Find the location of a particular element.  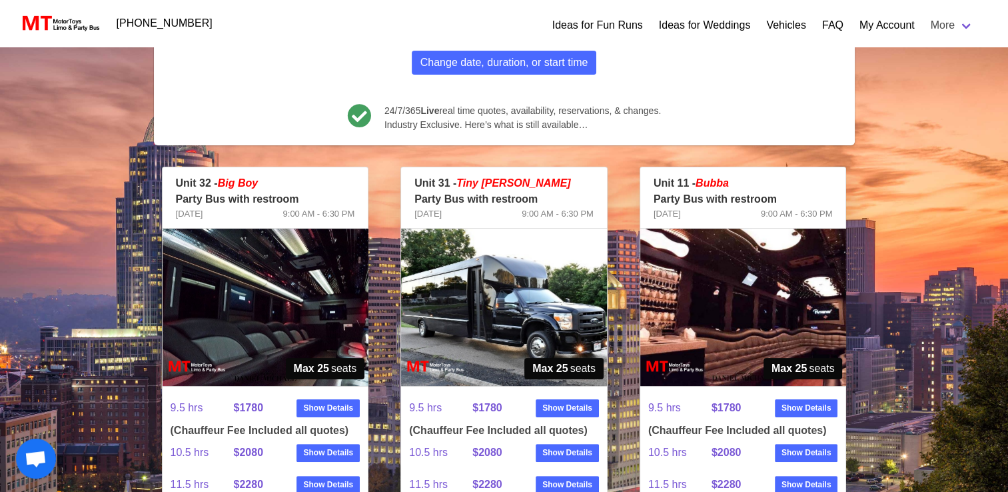

img: 31%2001.jpg is located at coordinates (504, 307).